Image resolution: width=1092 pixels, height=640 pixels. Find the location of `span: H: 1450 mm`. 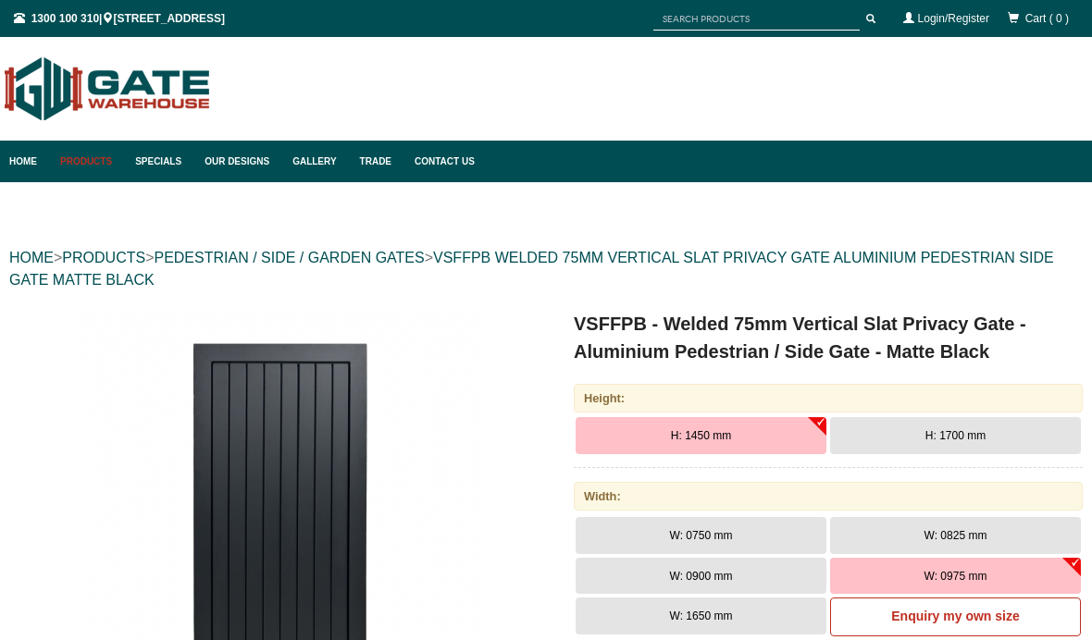

span: H: 1450 mm is located at coordinates (700, 436).